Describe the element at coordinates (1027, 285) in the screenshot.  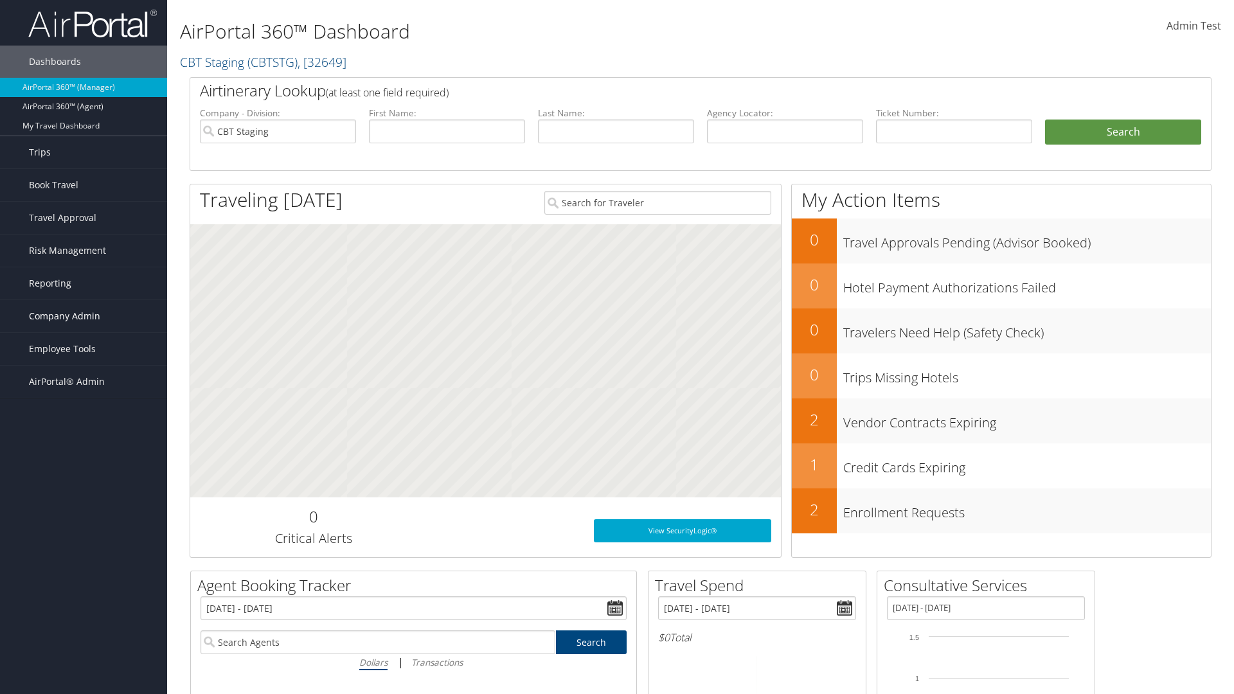
I see `h3: Hotel Payment Authorizations Failed` at that location.